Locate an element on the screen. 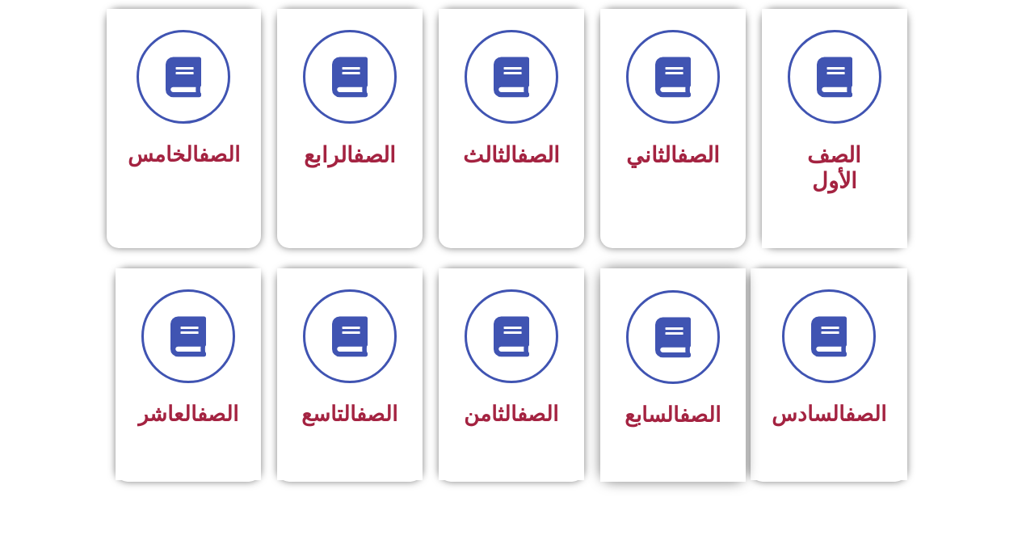 The height and width of the screenshot is (544, 1022). span: السادس is located at coordinates (829, 414).